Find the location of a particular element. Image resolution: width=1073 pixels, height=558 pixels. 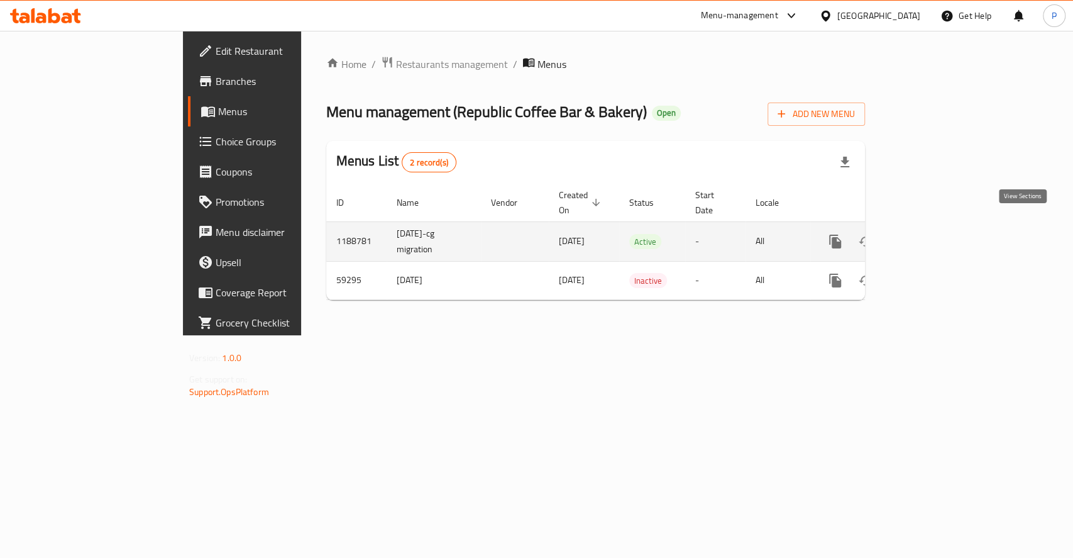

a: Grocery Checklist is located at coordinates (275, 323).